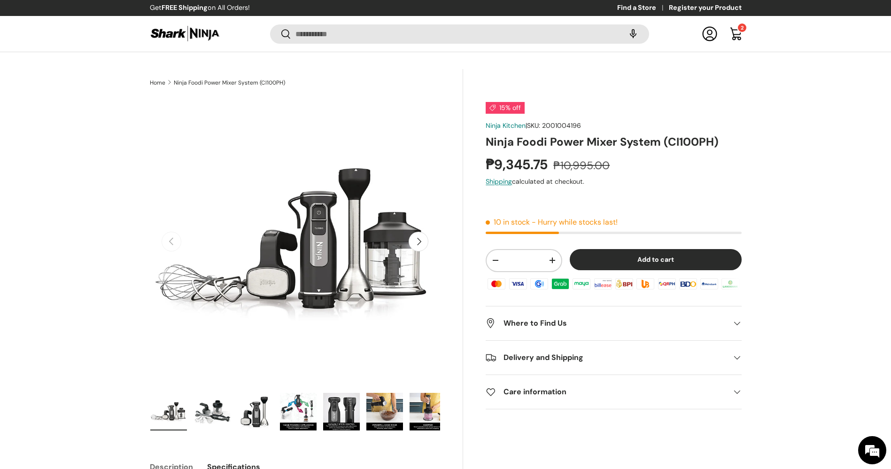 This screenshot has width=891, height=469. What do you see at coordinates (185, 33) in the screenshot?
I see `img: Shark Ninja Philippines` at bounding box center [185, 33].